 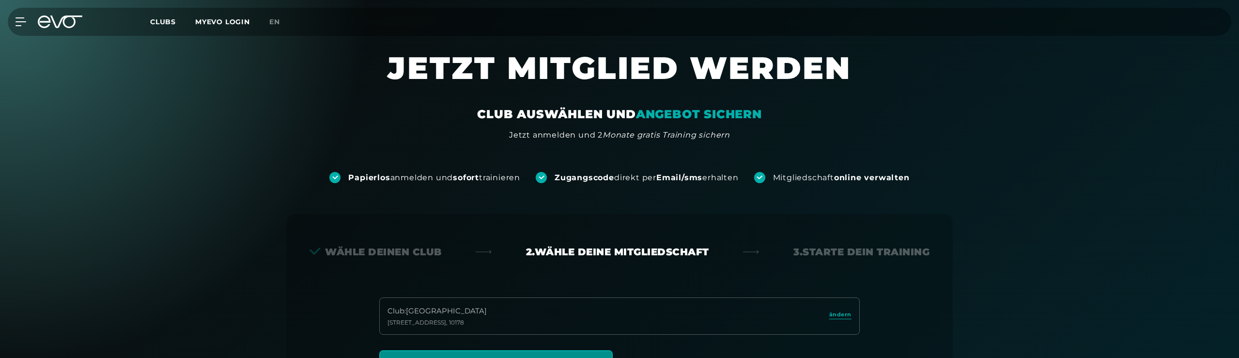 I want to click on strong: Zugangscode, so click(x=584, y=177).